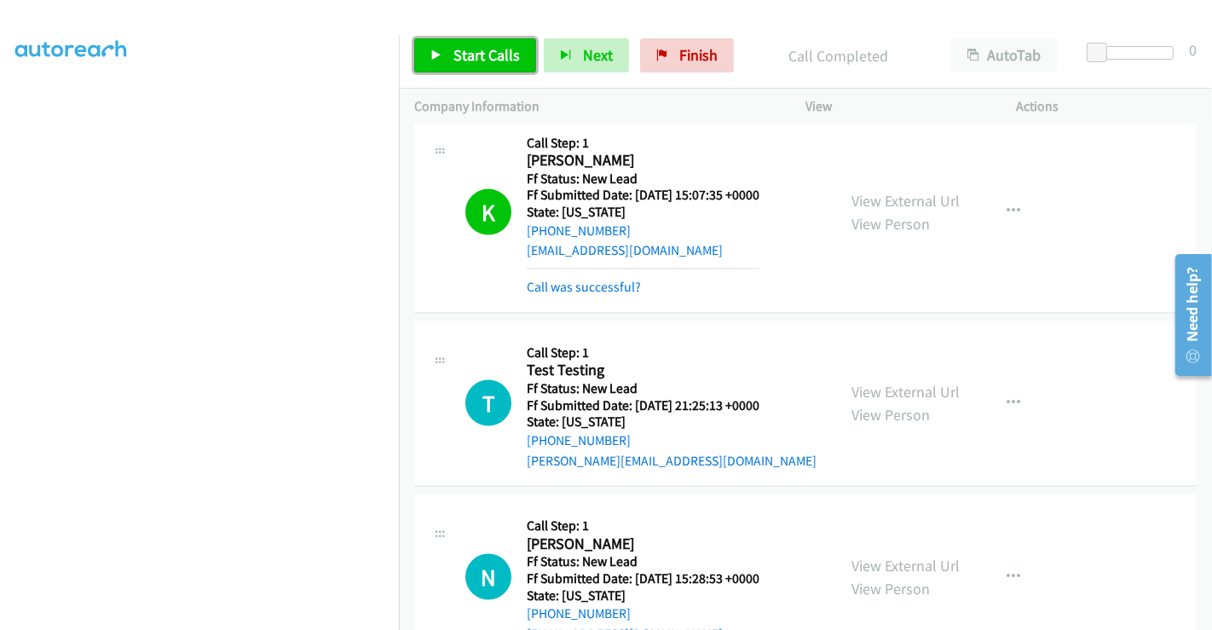 The height and width of the screenshot is (630, 1212). What do you see at coordinates (672, 370) in the screenshot?
I see `h2: Test Testing` at bounding box center [672, 370].